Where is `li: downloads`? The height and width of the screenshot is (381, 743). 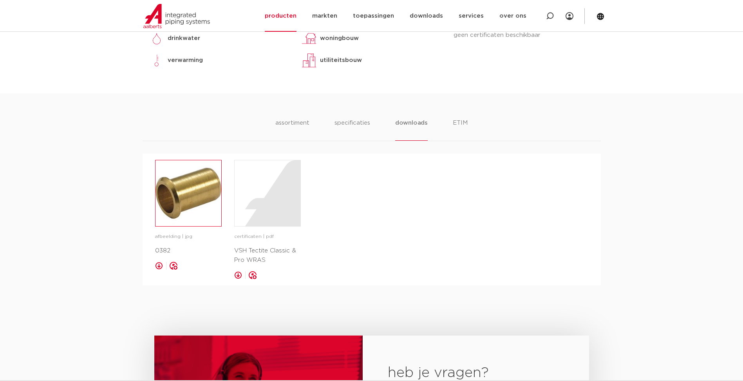
li: downloads is located at coordinates (411, 129).